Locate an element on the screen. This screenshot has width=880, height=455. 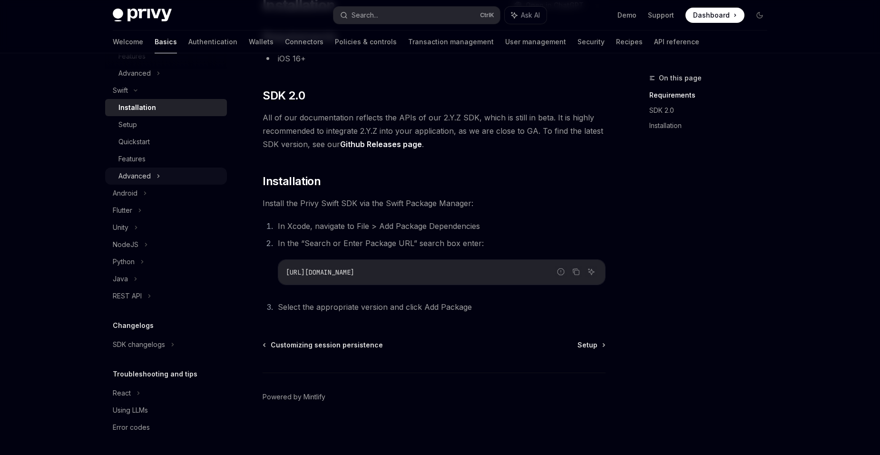
a: User management is located at coordinates (535, 42).